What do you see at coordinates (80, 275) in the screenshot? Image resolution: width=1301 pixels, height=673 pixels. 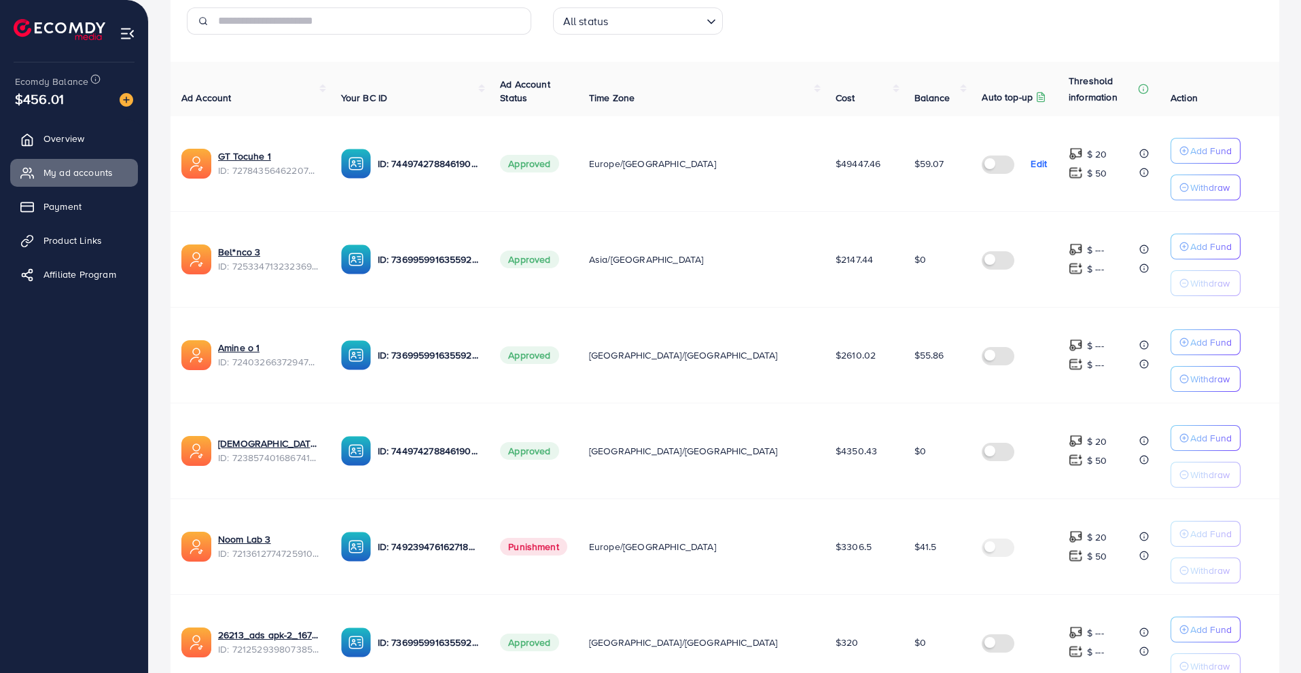 I see `span: Affiliate Program` at bounding box center [80, 275].